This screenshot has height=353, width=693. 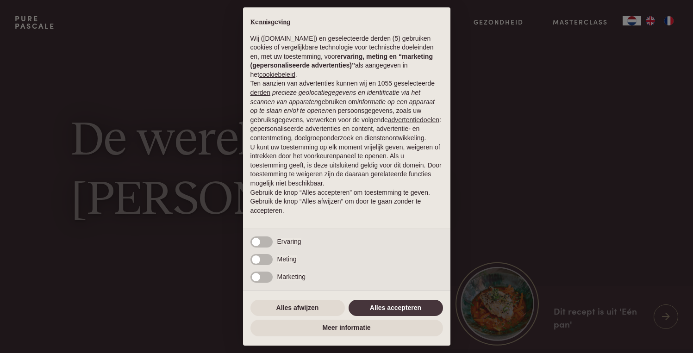 What do you see at coordinates (277, 75) in the screenshot?
I see `a: cookiebeleid` at bounding box center [277, 75].